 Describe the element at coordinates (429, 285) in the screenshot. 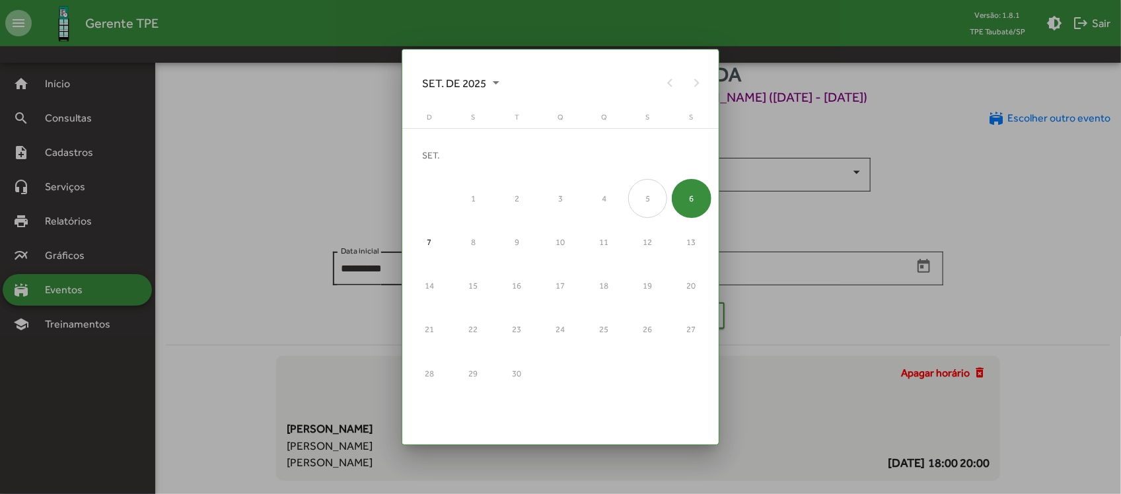

I see `div: 14` at that location.